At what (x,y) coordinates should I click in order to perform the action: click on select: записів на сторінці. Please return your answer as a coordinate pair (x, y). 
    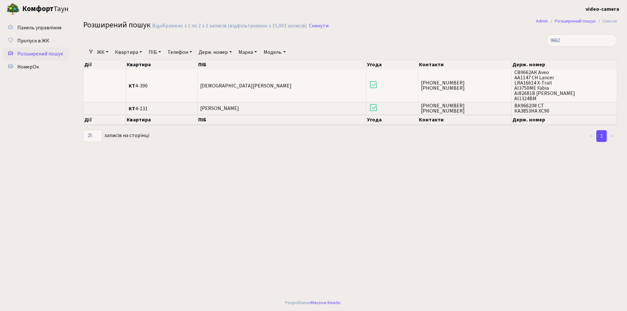
    Looking at the image, I should click on (93, 136).